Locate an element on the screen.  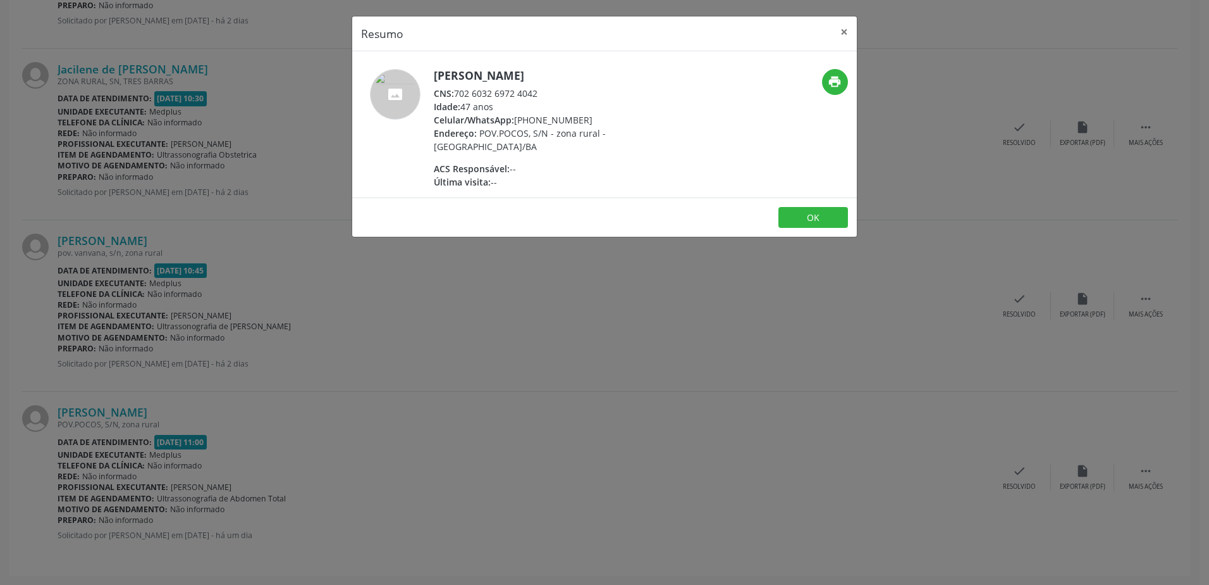
div: 47 anos is located at coordinates (557, 106).